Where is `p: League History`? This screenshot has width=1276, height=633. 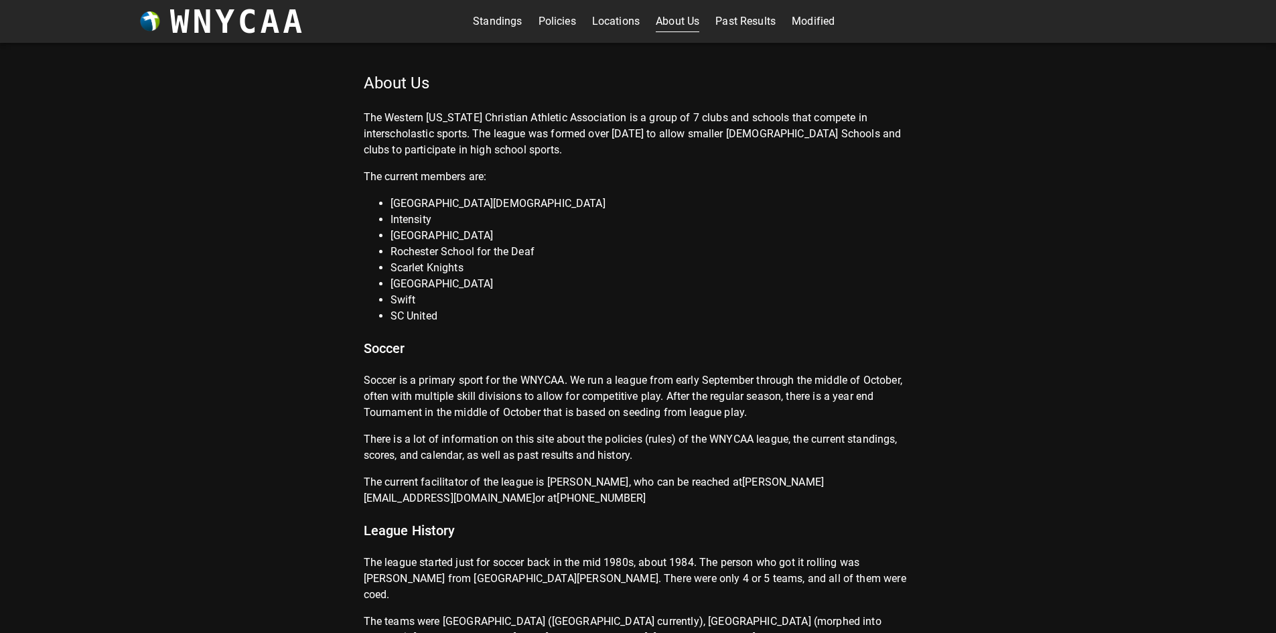 p: League History is located at coordinates (638, 530).